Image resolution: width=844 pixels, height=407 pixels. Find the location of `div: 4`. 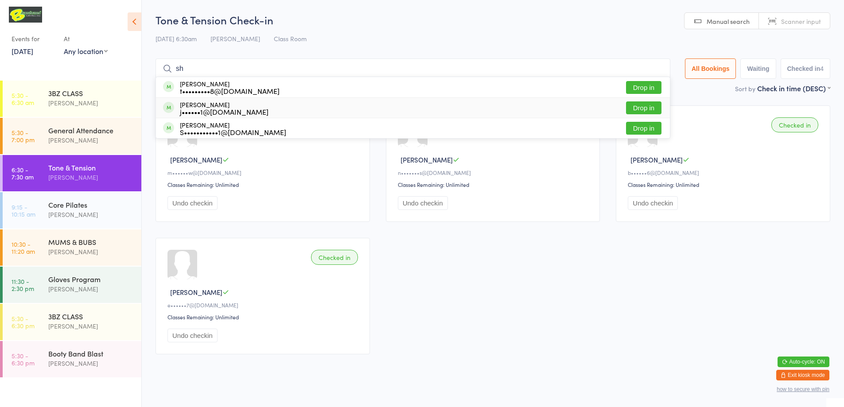

div: 4 is located at coordinates (822, 69).